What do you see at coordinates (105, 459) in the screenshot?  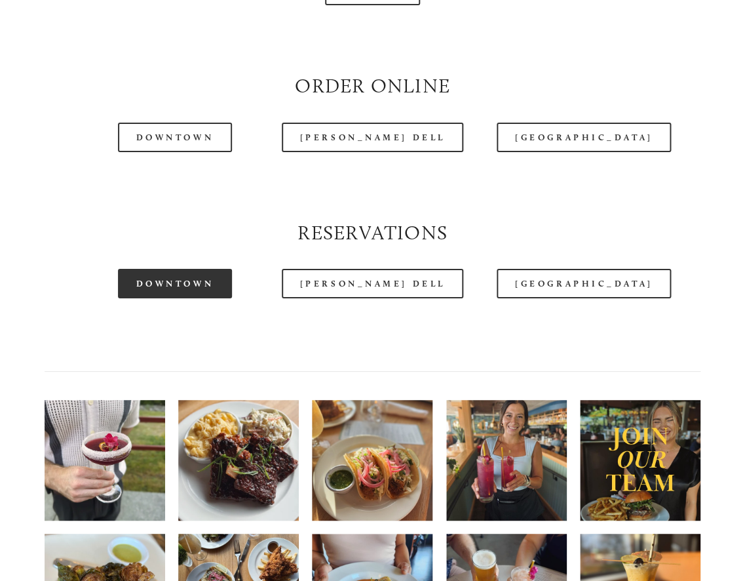 I see `img: Who else is melting in this heat? 🌺🧊🍹 Come hang out with us and enjoy your favorite perfectly chi...` at bounding box center [105, 459].